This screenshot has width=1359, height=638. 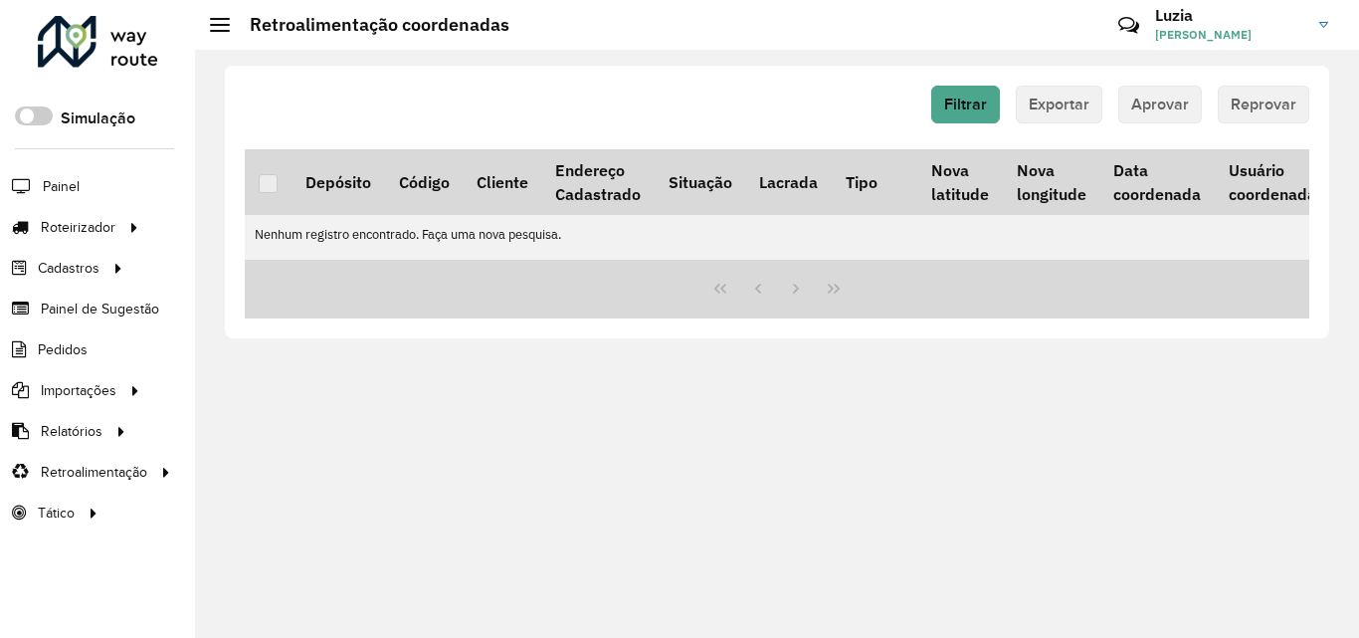 I want to click on span: Roteirizador, so click(x=78, y=227).